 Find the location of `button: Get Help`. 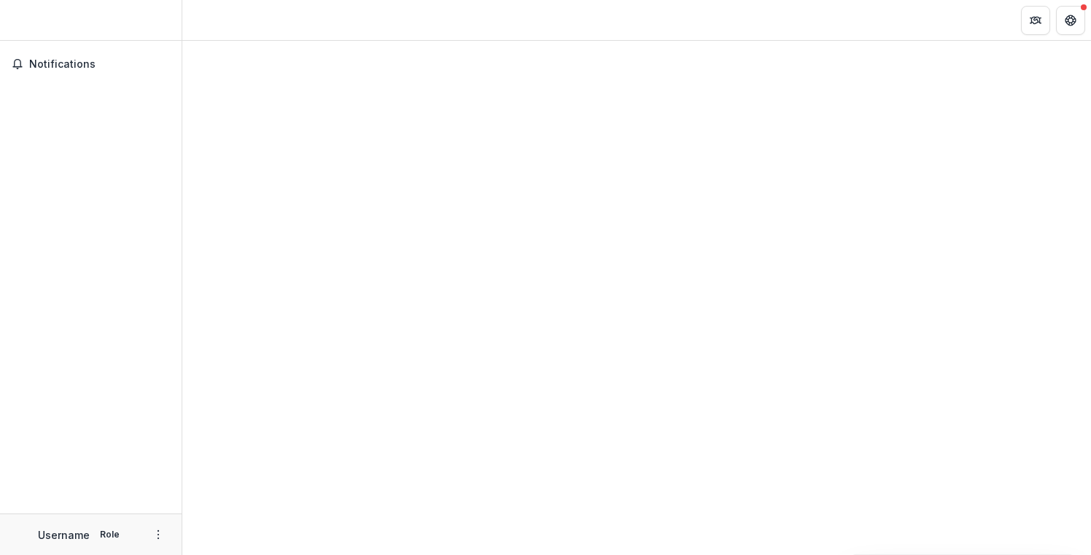

button: Get Help is located at coordinates (1070, 20).